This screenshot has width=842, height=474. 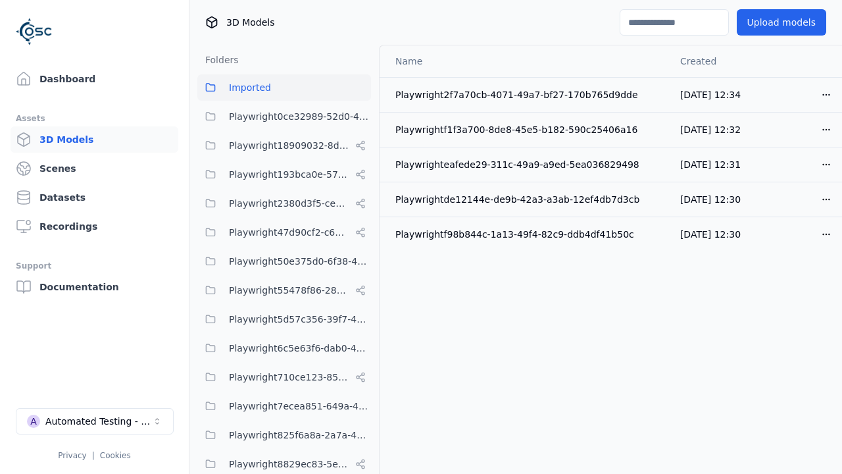 What do you see at coordinates (289, 174) in the screenshot?
I see `span: Playwright193bca0e-57fa-418d-8ea9-45122e711dc7` at bounding box center [289, 174].